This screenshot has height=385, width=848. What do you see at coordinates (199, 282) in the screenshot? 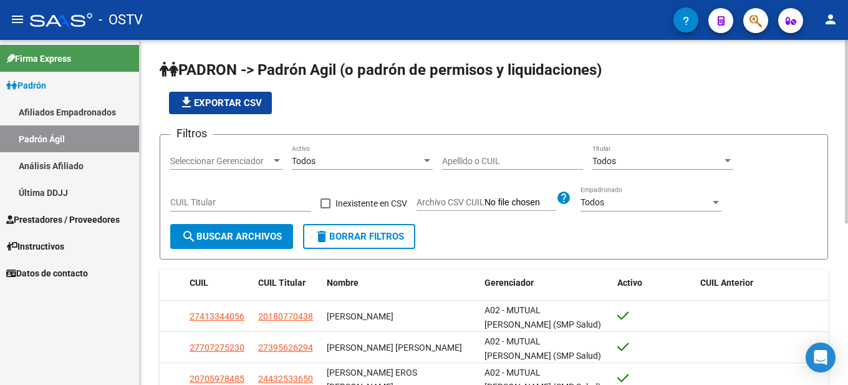
I see `span: CUIL` at bounding box center [199, 282].